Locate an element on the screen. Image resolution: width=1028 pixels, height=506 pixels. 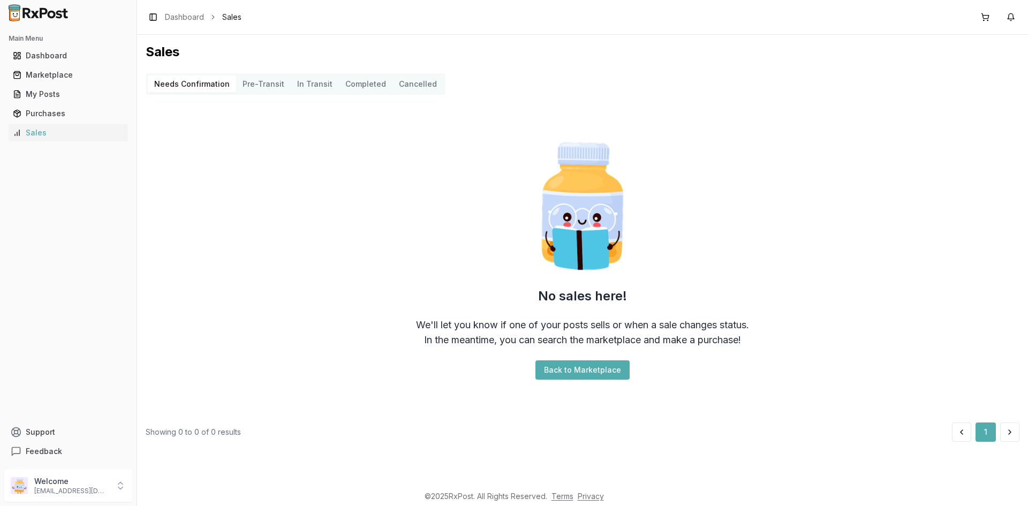
a: Sales is located at coordinates (68, 133).